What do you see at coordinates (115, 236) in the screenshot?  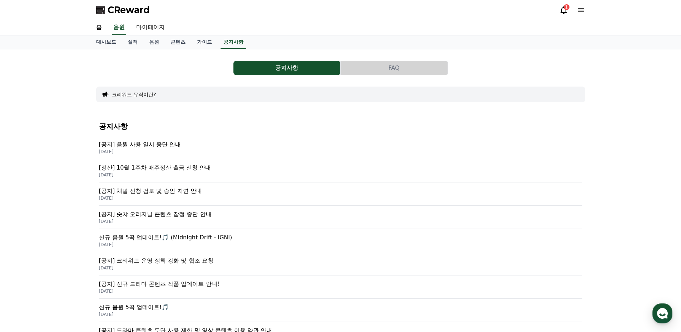 I see `a: 설정` at bounding box center [115, 236].